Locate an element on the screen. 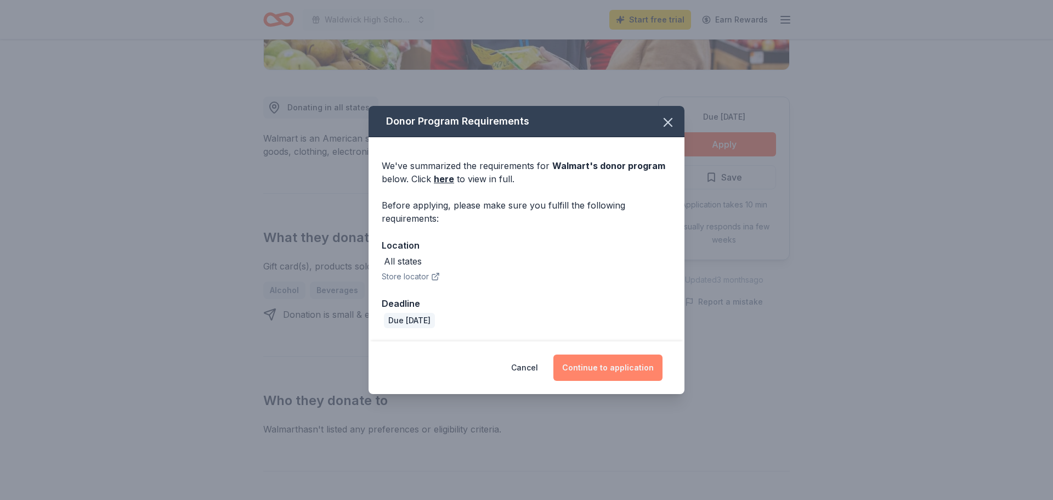  button: Cancel is located at coordinates (524, 368).